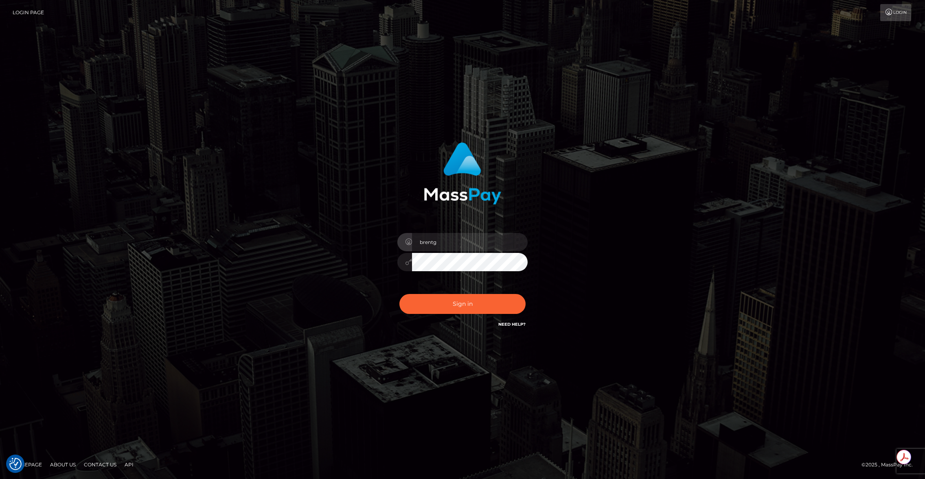 The width and height of the screenshot is (925, 479). Describe the element at coordinates (27, 465) in the screenshot. I see `a: Homepage` at that location.